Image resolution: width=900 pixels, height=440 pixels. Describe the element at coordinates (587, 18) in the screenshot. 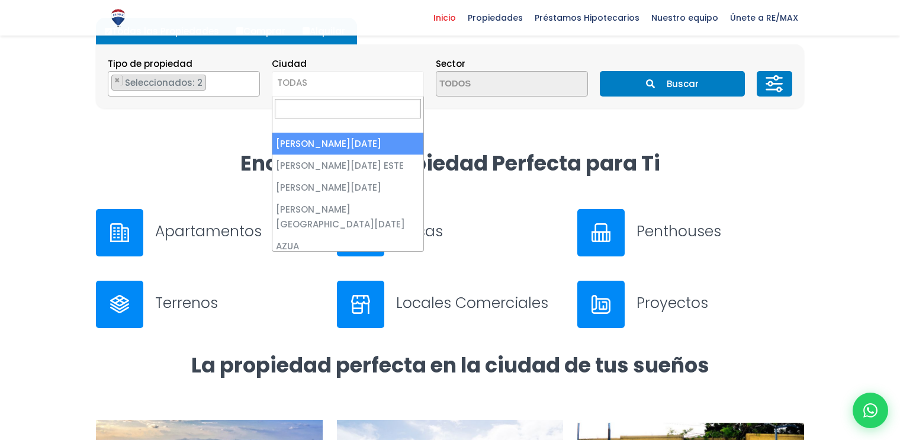

I see `span: Préstamos Hipotecarios` at that location.